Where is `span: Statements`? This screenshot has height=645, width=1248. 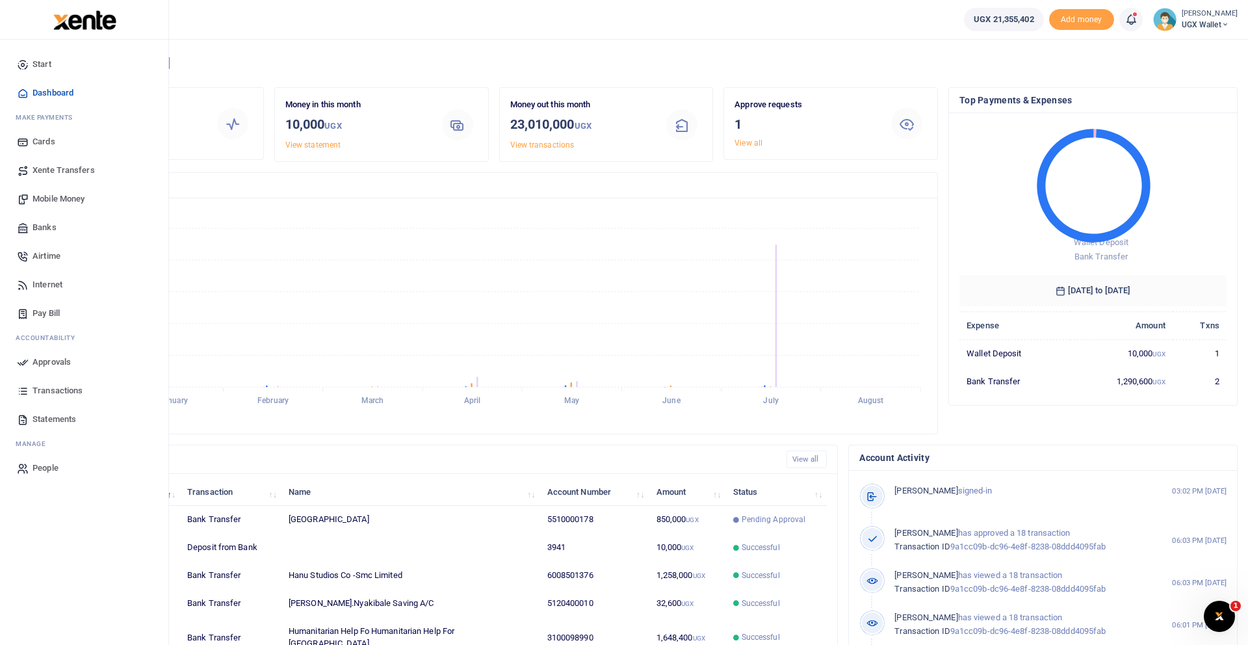 span: Statements is located at coordinates (54, 419).